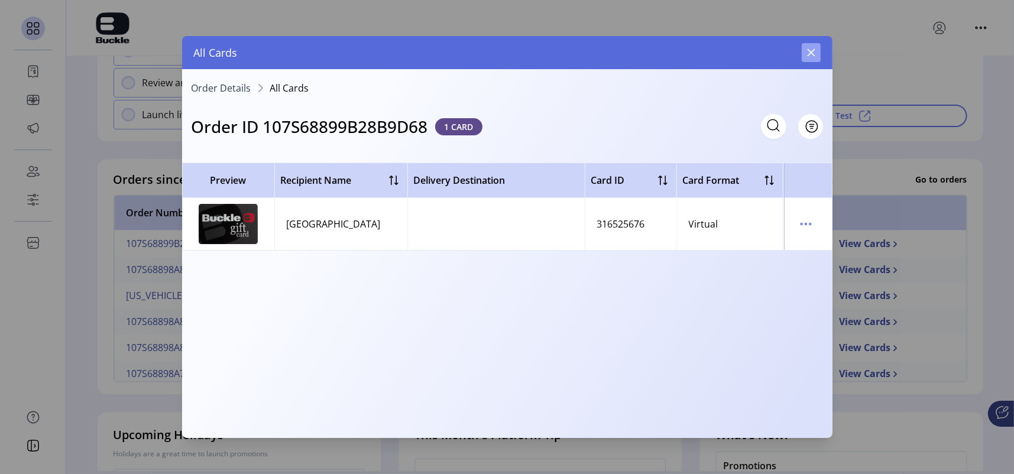 The image size is (1014, 474). What do you see at coordinates (221, 88) in the screenshot?
I see `a: Order Details` at bounding box center [221, 88].